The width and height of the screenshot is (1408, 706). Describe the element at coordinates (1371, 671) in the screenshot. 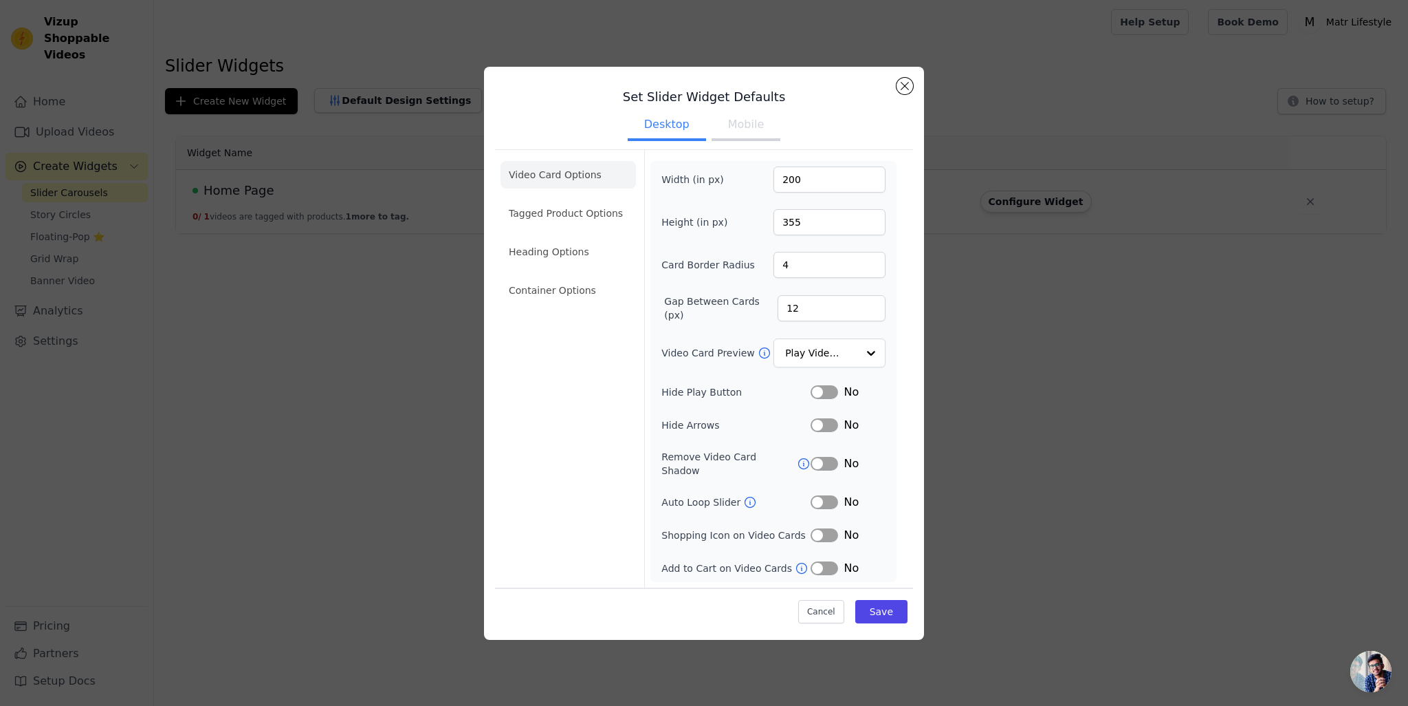

I see `div: Open chat` at that location.